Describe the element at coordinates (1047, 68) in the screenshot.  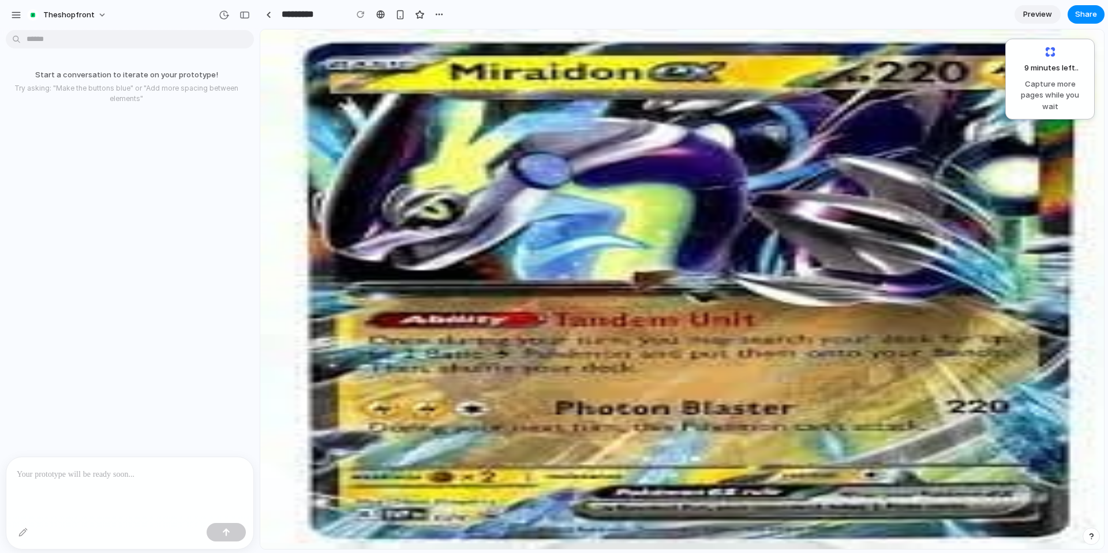
I see `span: 9 minutes left ..` at that location.